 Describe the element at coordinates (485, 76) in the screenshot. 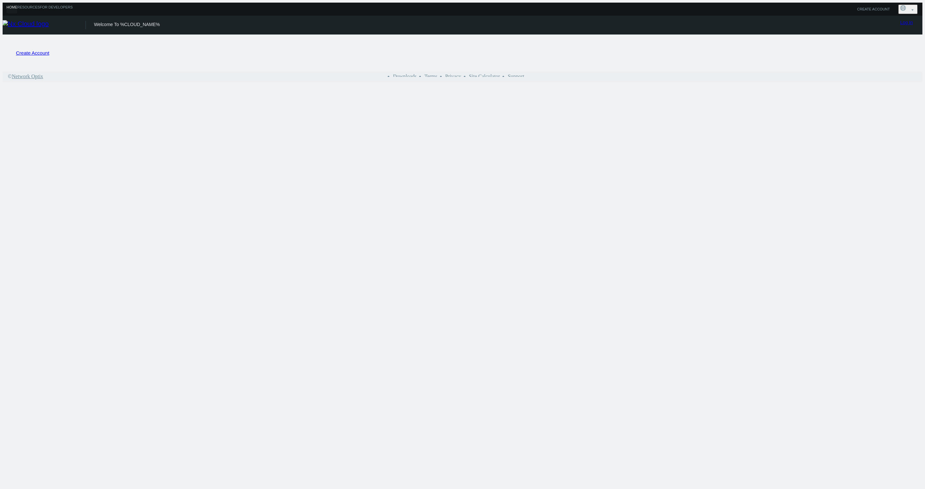

I see `a: Site Calculator` at that location.